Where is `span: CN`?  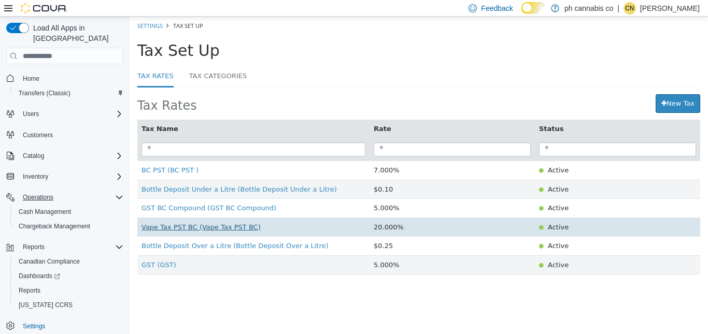
span: CN is located at coordinates (629, 8).